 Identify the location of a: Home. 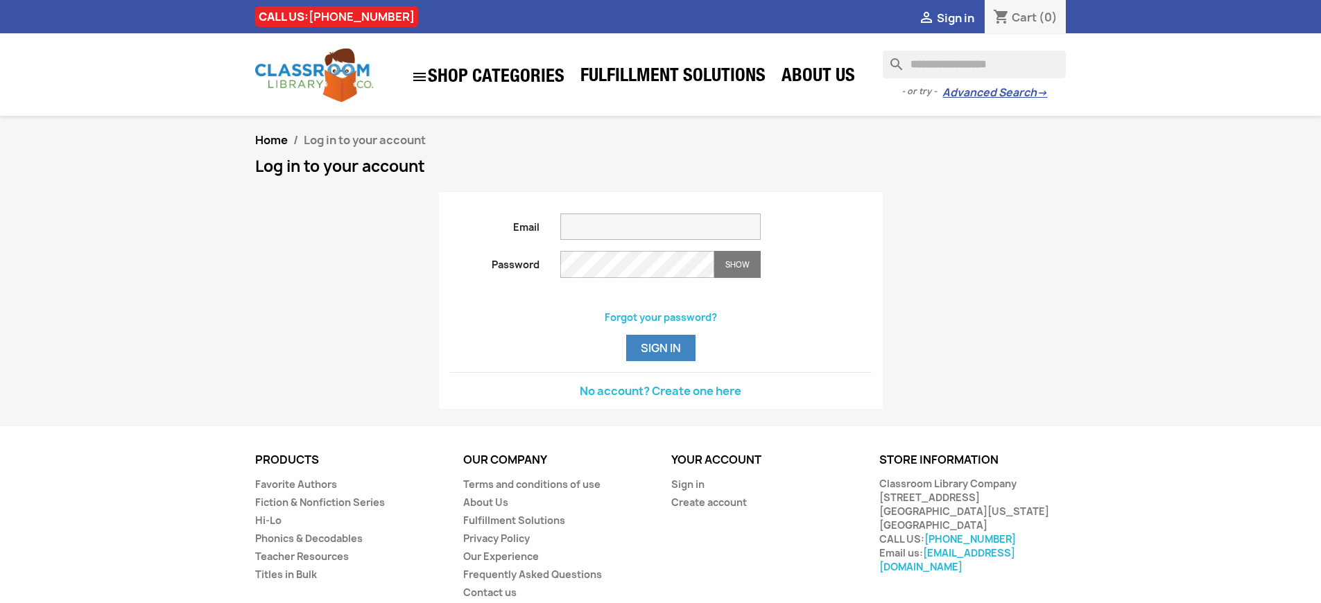
(271, 140).